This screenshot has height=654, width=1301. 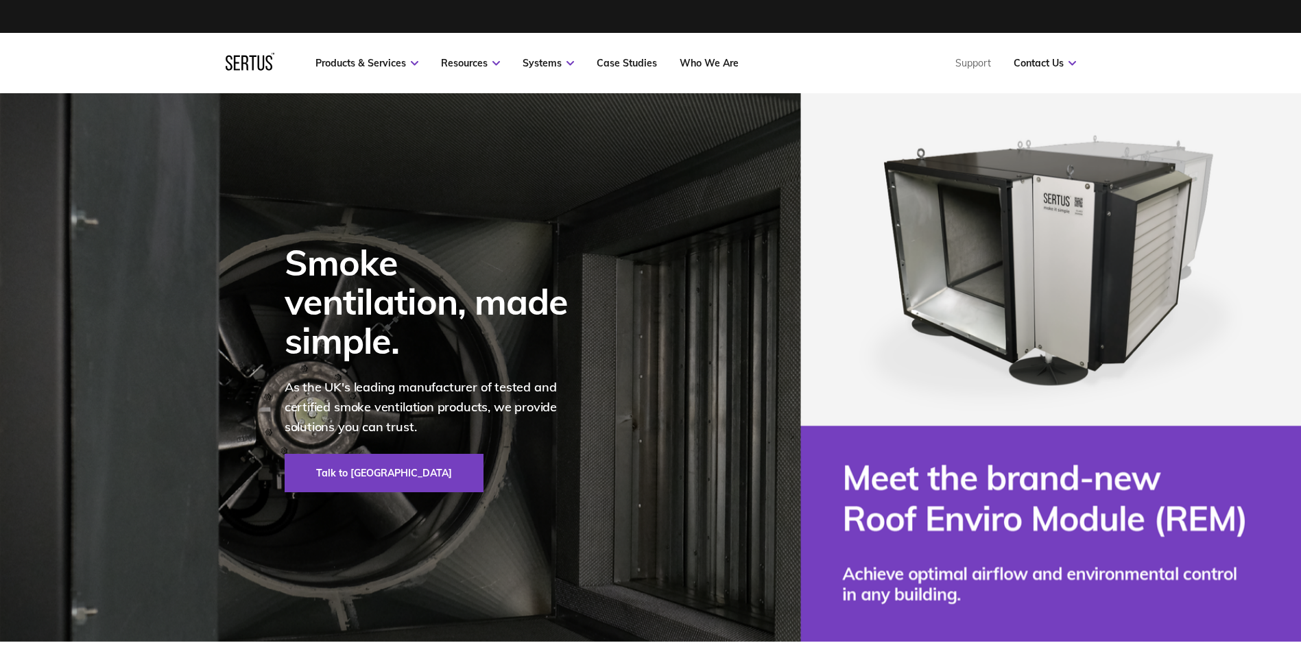 What do you see at coordinates (436, 302) in the screenshot?
I see `div: Smoke ventilation, made simple.` at bounding box center [436, 302].